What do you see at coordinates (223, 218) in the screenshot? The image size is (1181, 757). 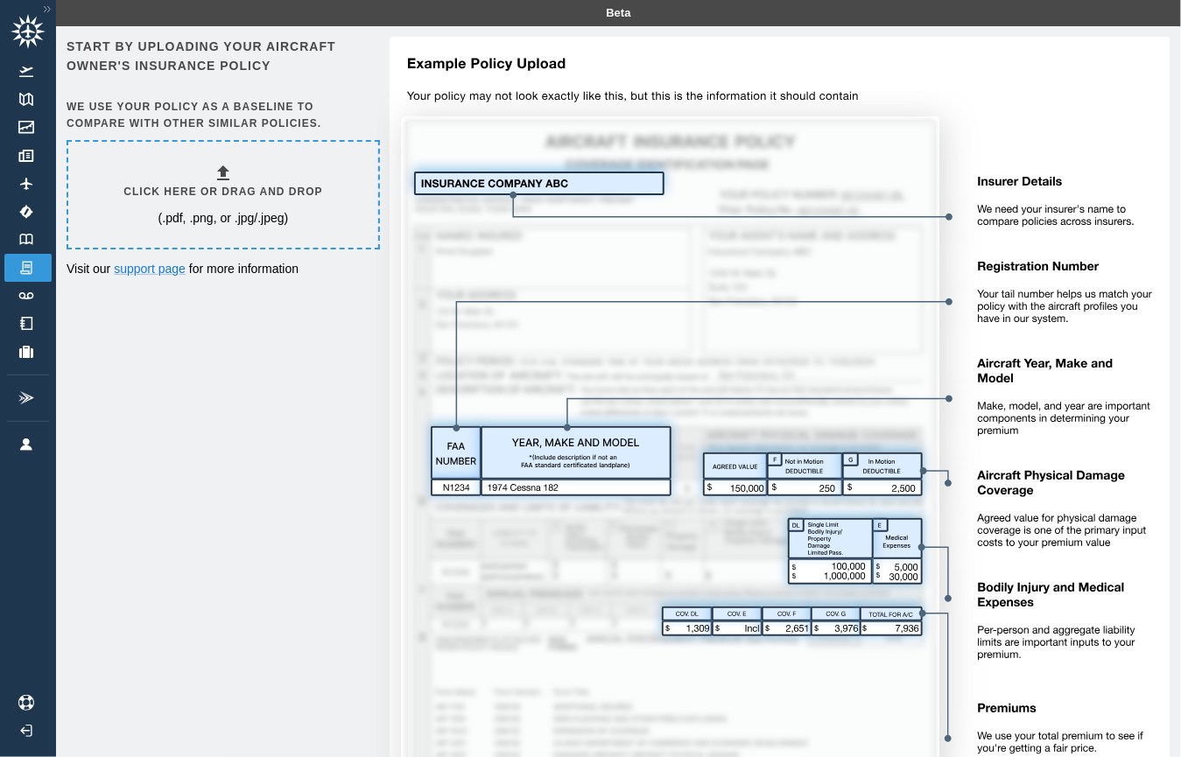 I see `p: (.pdf, .png, or .jpg/.jpeg)` at bounding box center [223, 218].